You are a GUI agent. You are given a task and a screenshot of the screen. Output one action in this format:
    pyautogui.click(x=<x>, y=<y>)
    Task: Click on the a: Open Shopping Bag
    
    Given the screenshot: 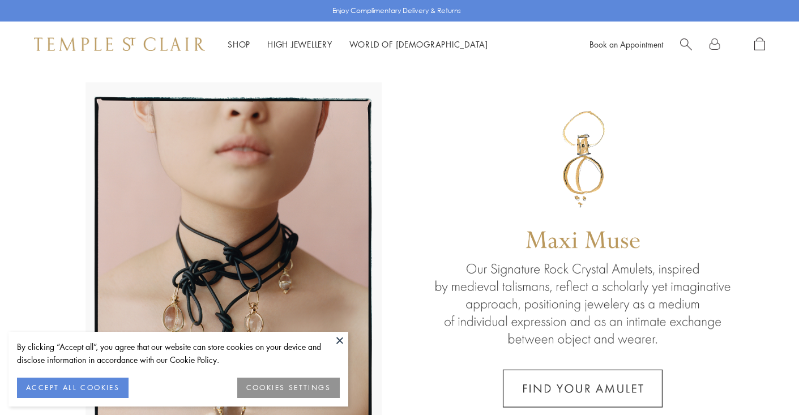 What is the action you would take?
    pyautogui.click(x=760, y=44)
    